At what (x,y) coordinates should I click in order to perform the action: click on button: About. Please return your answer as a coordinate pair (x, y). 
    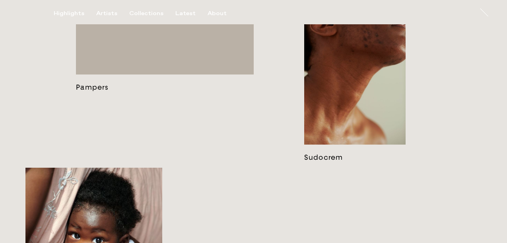
    Looking at the image, I should click on (223, 14).